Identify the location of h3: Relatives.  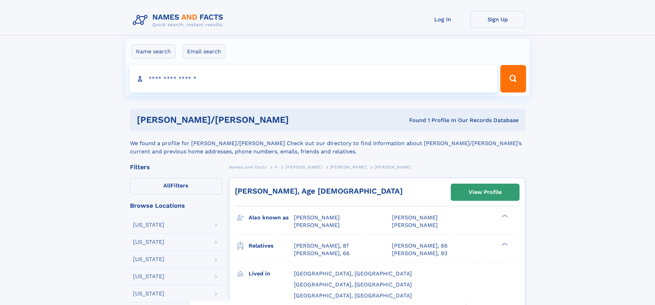
(271, 246).